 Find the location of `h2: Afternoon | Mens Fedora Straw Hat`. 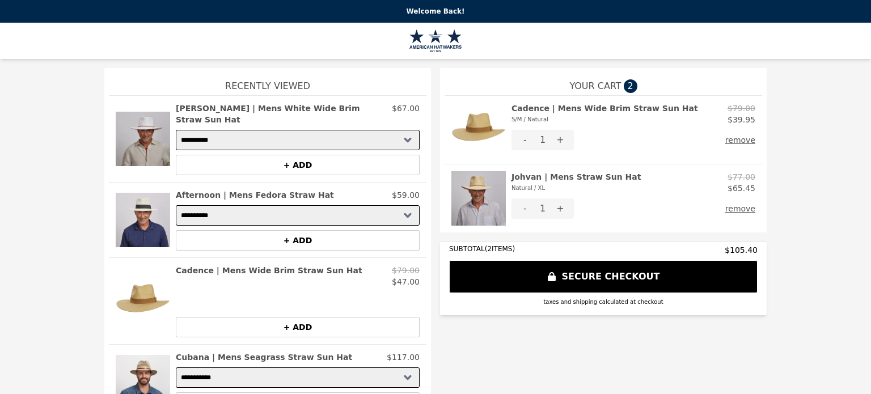

h2: Afternoon | Mens Fedora Straw Hat is located at coordinates (255, 195).